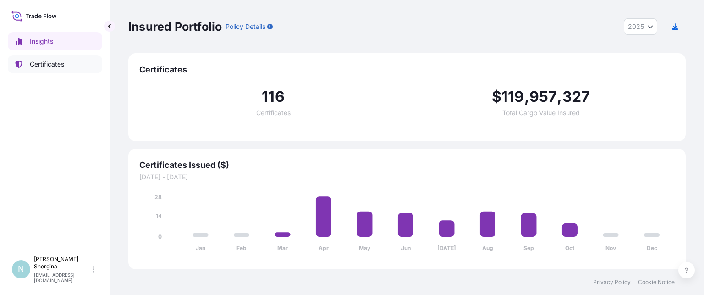 Image resolution: width=704 pixels, height=295 pixels. What do you see at coordinates (200, 248) in the screenshot?
I see `tspan: Jan` at bounding box center [200, 248].